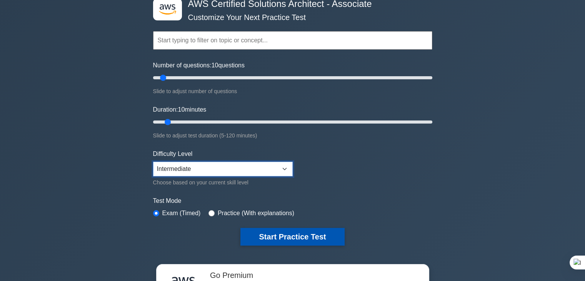 This screenshot has width=585, height=281. I want to click on div: Slide to adjust number of questions, so click(293, 91).